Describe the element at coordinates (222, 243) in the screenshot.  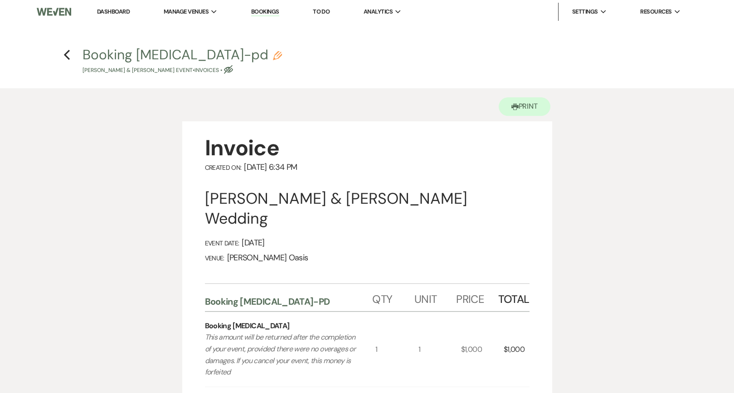
I see `span: Event Date:` at that location.